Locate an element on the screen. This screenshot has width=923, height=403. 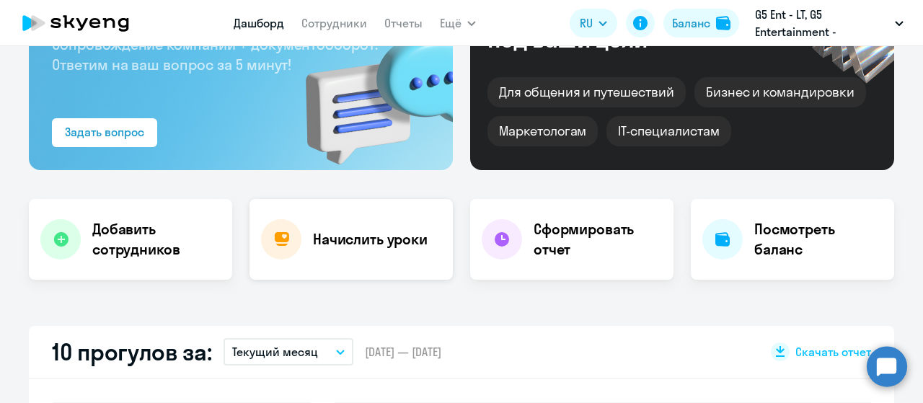
span: Ещё is located at coordinates (450, 23).